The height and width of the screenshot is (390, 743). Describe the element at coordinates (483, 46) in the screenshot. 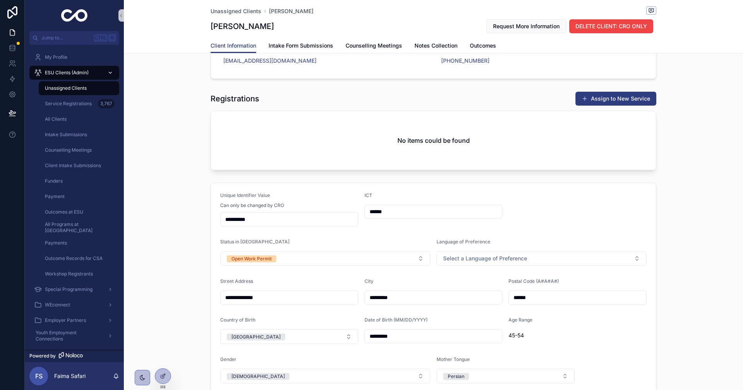

I see `a: Outcomes` at that location.